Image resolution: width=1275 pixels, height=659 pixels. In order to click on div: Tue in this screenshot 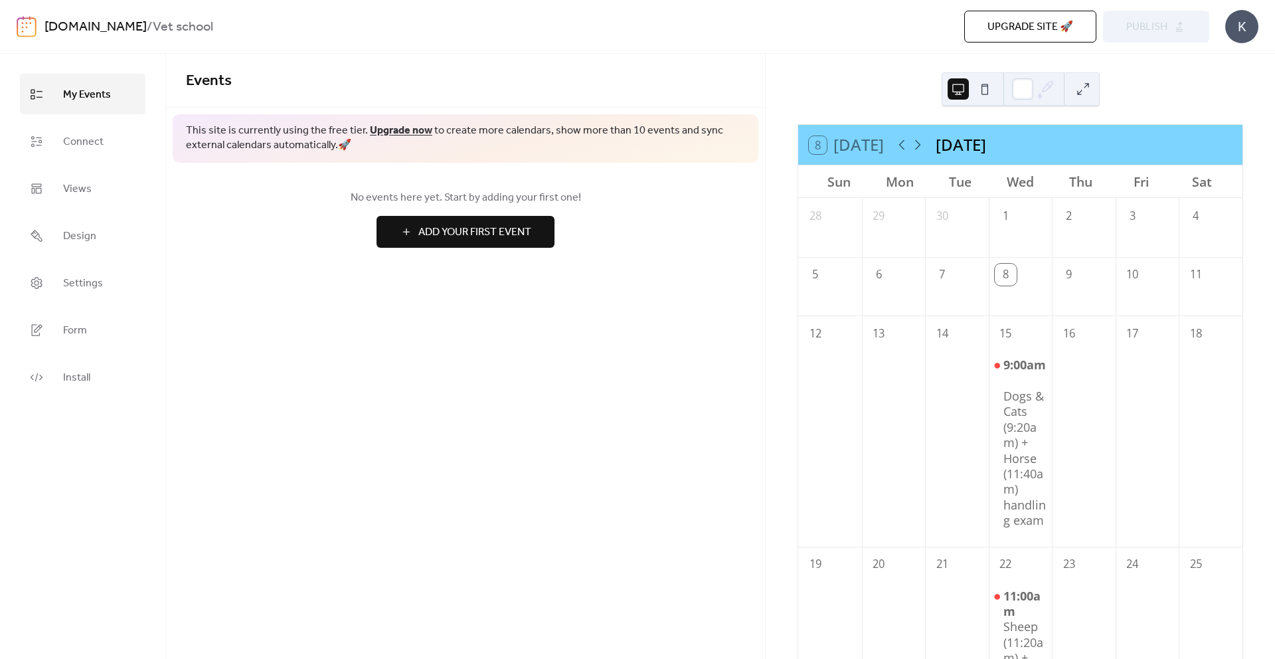, I will do `click(959, 181)`.